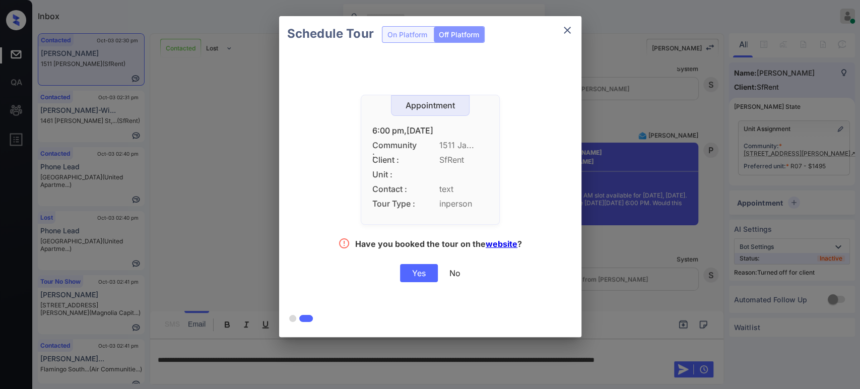 This screenshot has height=389, width=860. What do you see at coordinates (395, 160) in the screenshot?
I see `span: Client :` at bounding box center [395, 160].